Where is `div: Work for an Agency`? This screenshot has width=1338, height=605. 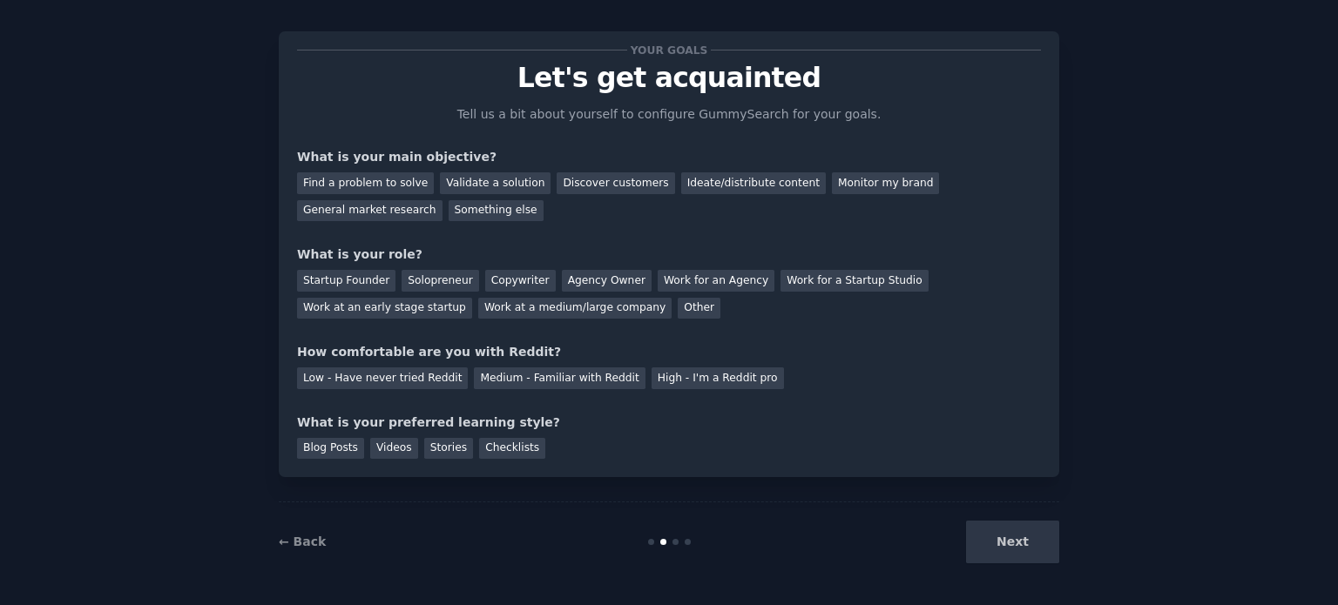 div: Work for an Agency is located at coordinates (716, 280).